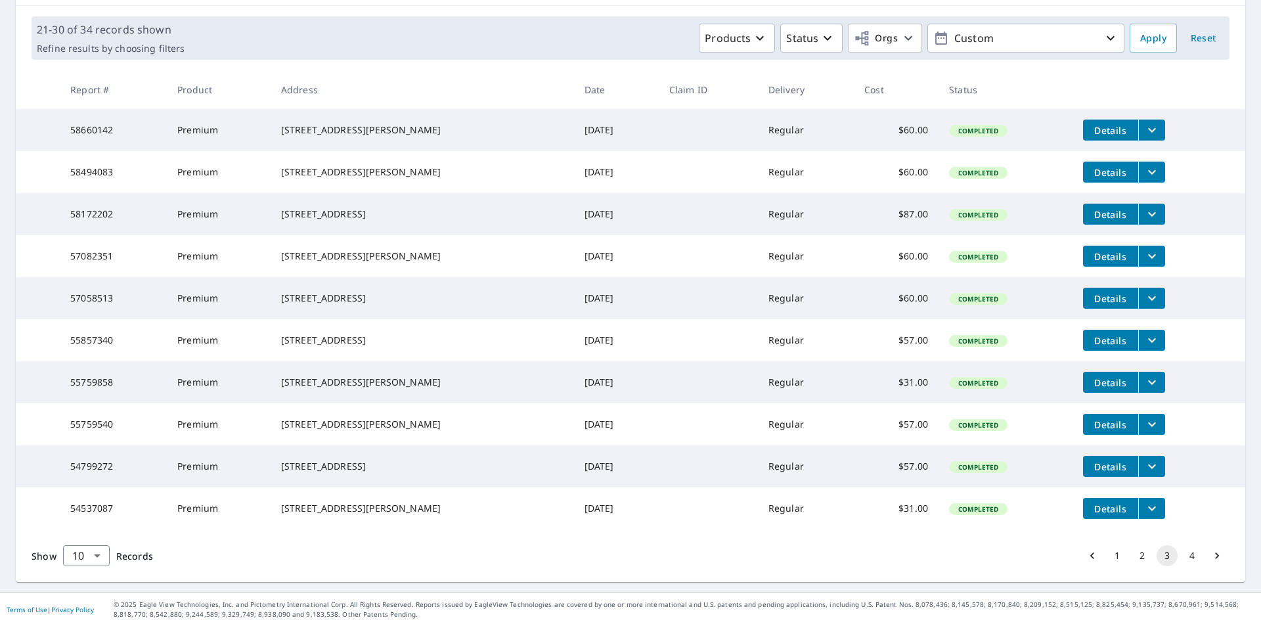 The image size is (1261, 626). Describe the element at coordinates (110, 30) in the screenshot. I see `p: 21-30 of 34 records shown` at that location.